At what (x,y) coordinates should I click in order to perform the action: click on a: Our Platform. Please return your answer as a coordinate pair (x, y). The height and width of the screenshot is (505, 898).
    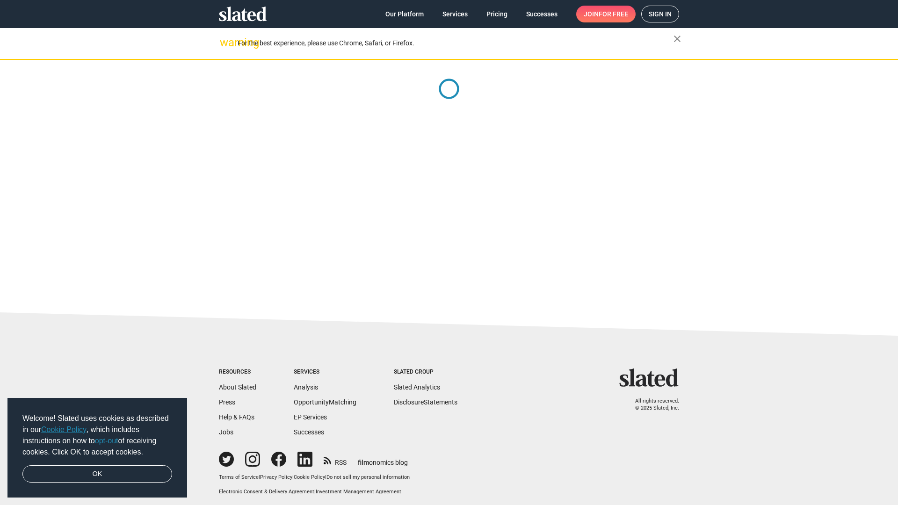
    Looking at the image, I should click on (404, 14).